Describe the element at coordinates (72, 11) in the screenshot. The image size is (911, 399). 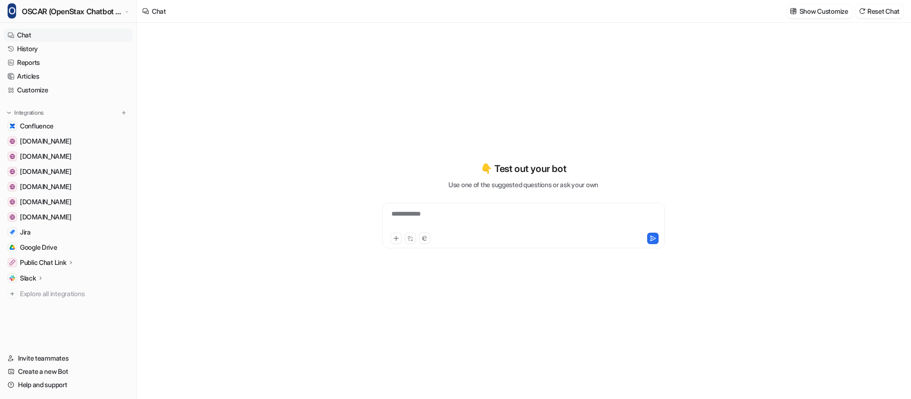
I see `span: OSCAR (OpenStax Chatbot and Assistance Resource)` at that location.